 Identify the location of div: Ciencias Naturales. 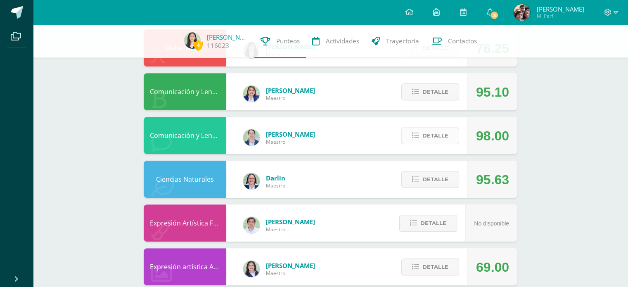
(185, 179).